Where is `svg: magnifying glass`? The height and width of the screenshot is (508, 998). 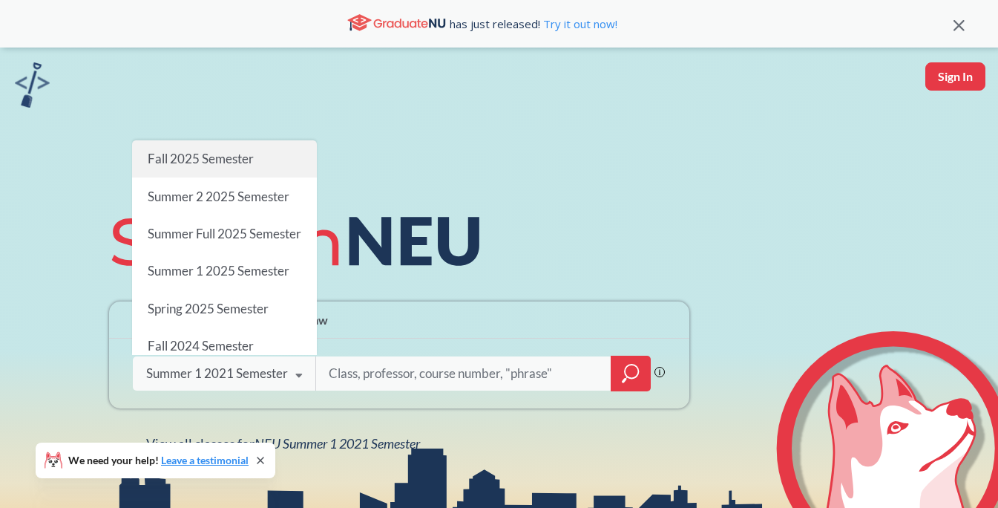 svg: magnifying glass is located at coordinates (631, 373).